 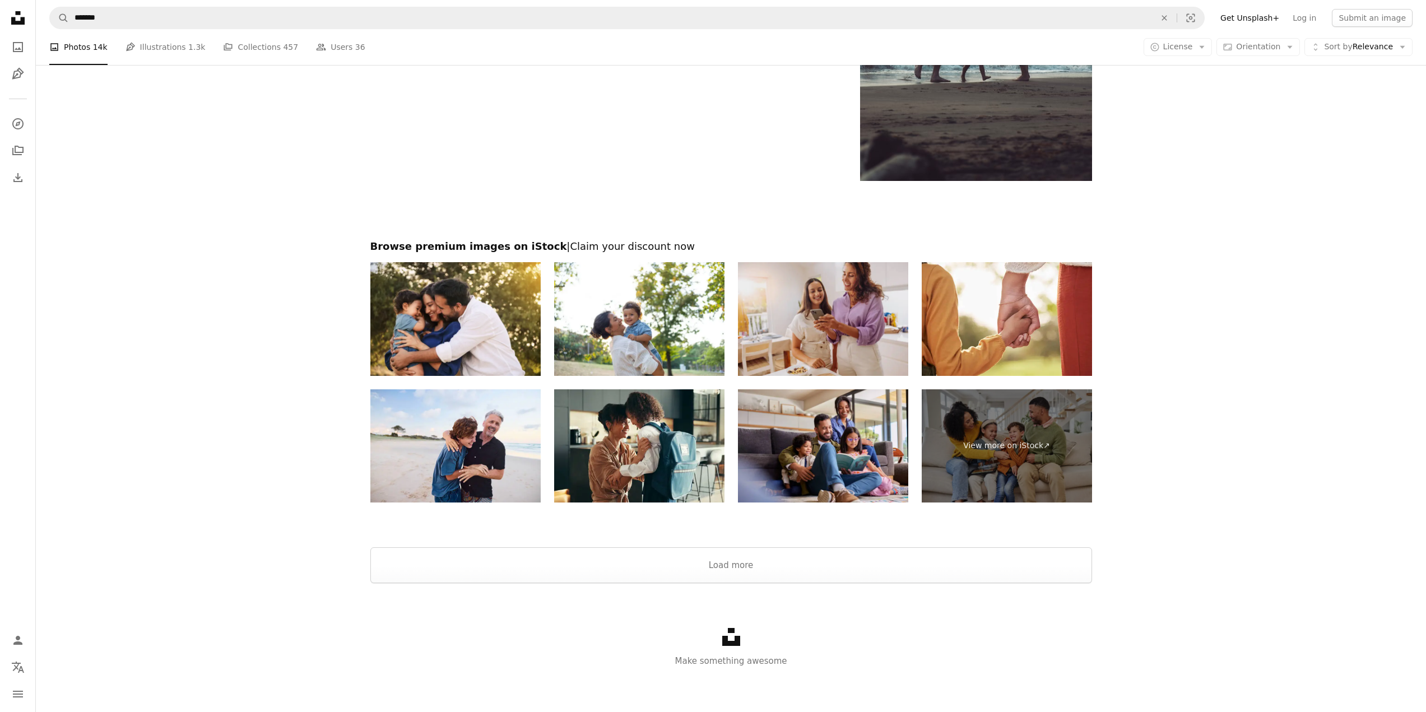 What do you see at coordinates (1164, 18) in the screenshot?
I see `button: Clear` at bounding box center [1164, 18].